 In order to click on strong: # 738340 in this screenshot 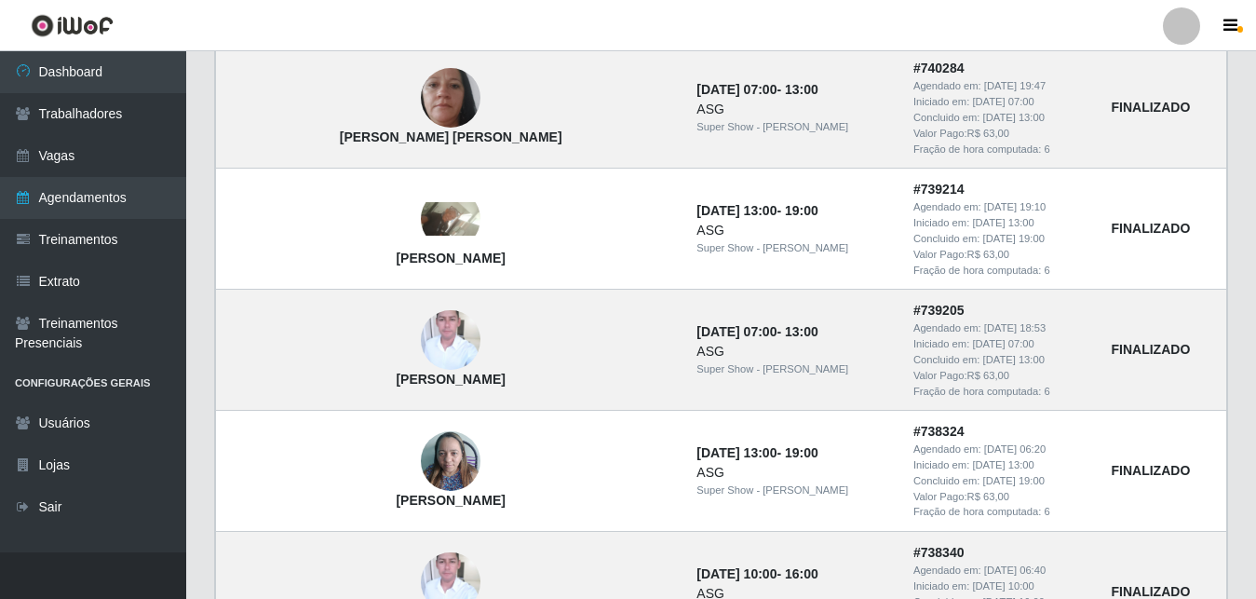, I will do `click(939, 552)`.